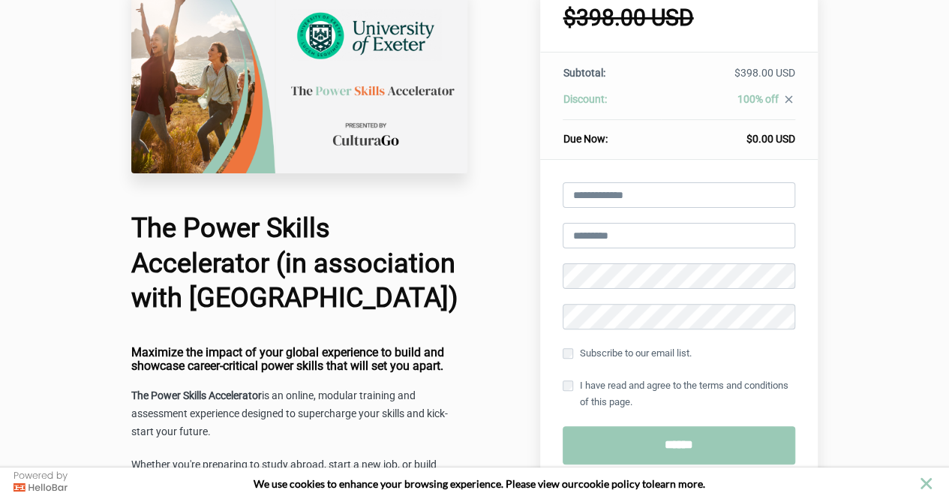 This screenshot has width=949, height=499. I want to click on input: I have read and agree to the terms and conditions of this page., so click(568, 385).